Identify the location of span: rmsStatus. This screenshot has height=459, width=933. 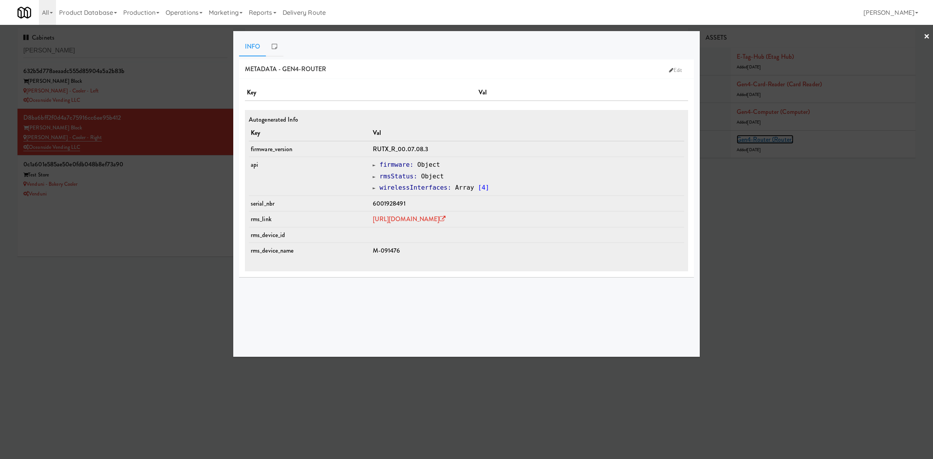
(396, 176).